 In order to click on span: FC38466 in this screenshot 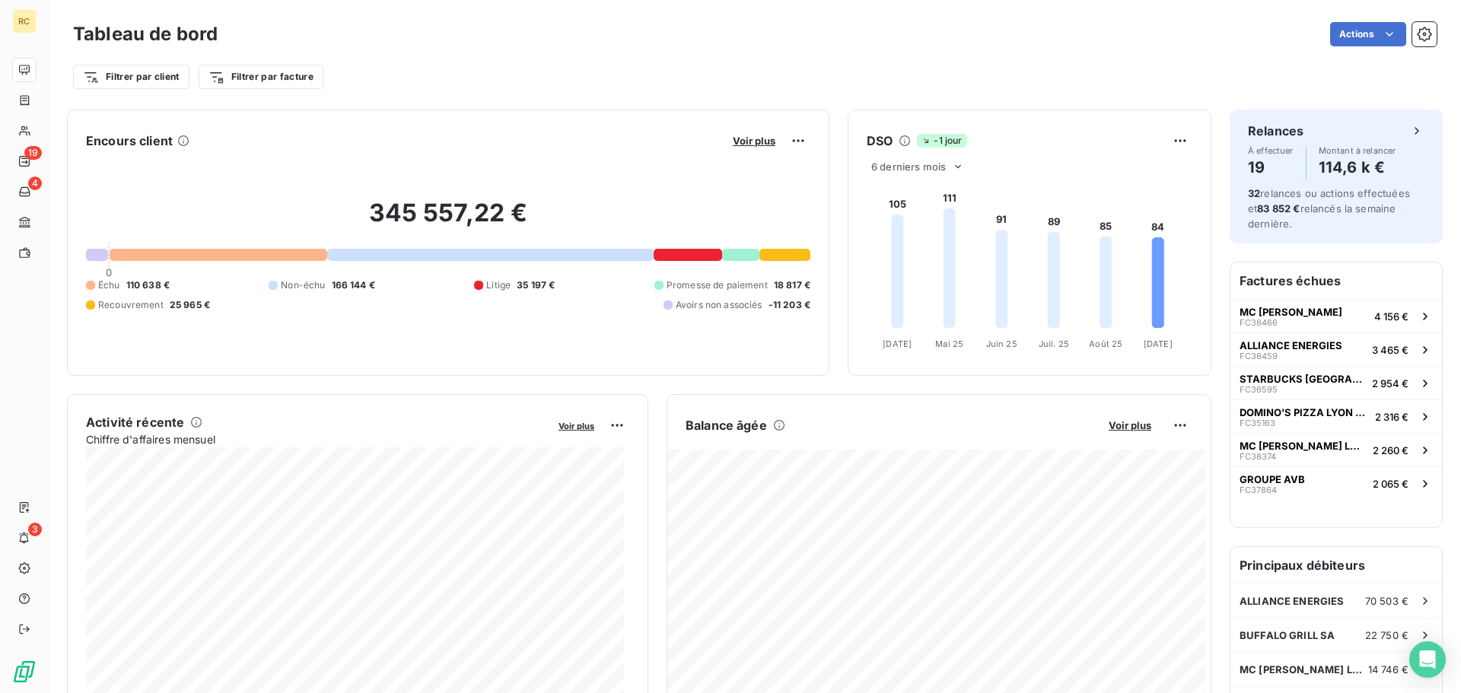, I will do `click(1258, 323)`.